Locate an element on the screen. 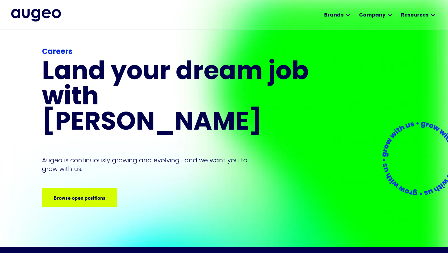  img: Augeo's full logo in midnight blue. is located at coordinates (36, 15).